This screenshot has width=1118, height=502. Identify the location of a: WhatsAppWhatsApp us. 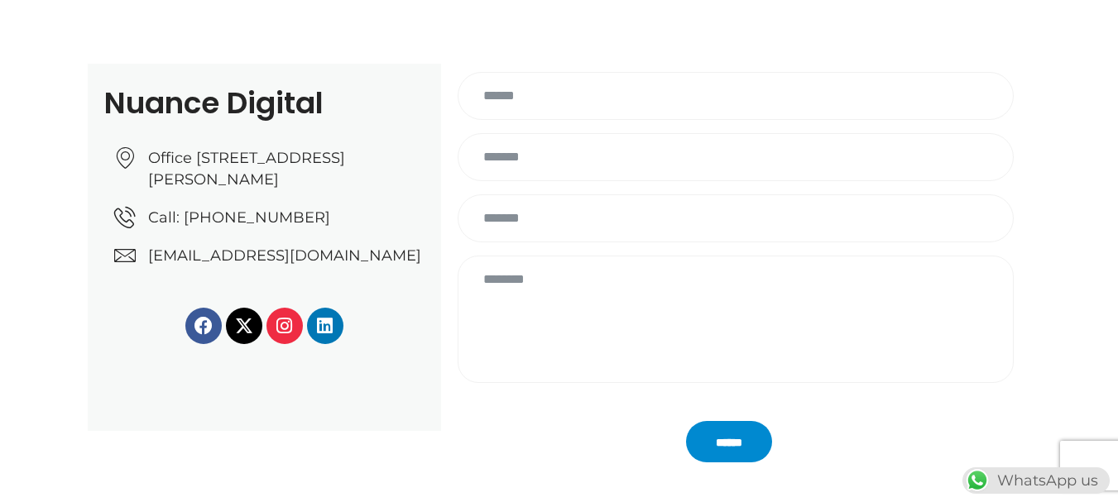
(1036, 481).